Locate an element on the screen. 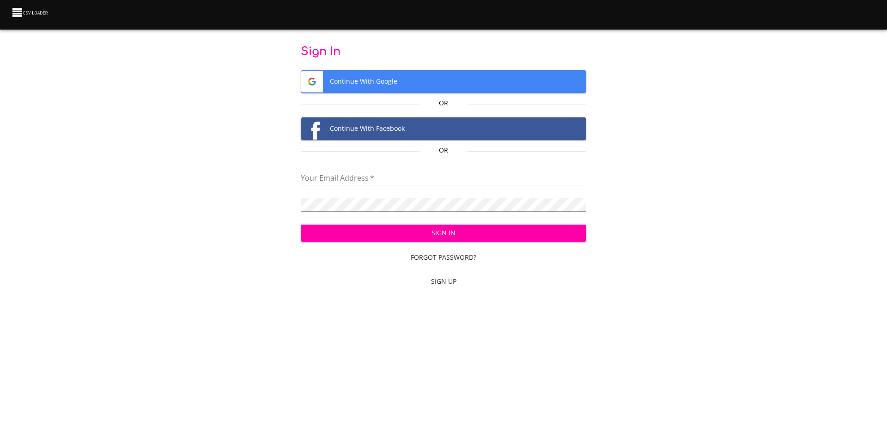  button: Sign In is located at coordinates (443, 233).